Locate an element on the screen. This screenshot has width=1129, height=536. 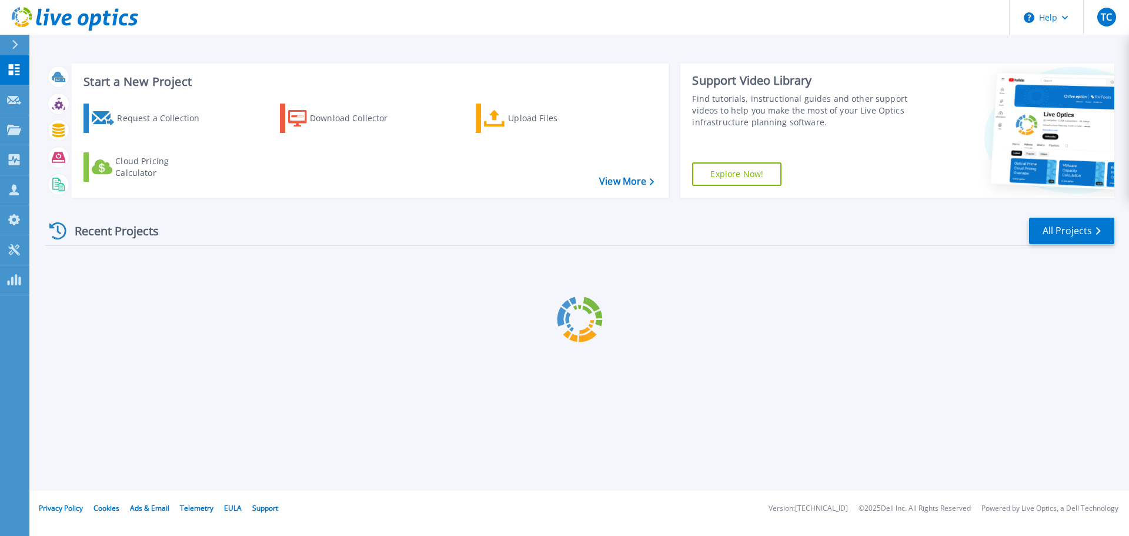
a: Privacy Policy is located at coordinates (61, 507).